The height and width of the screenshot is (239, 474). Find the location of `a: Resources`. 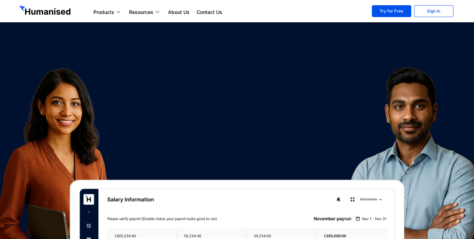

a: Resources is located at coordinates (145, 12).